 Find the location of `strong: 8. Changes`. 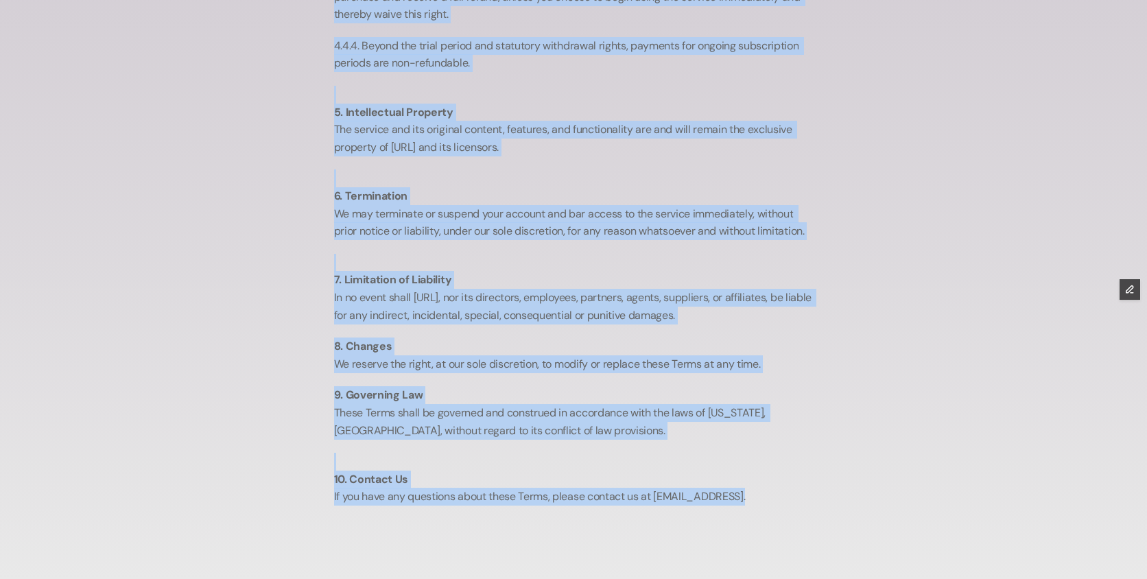

strong: 8. Changes is located at coordinates (363, 346).